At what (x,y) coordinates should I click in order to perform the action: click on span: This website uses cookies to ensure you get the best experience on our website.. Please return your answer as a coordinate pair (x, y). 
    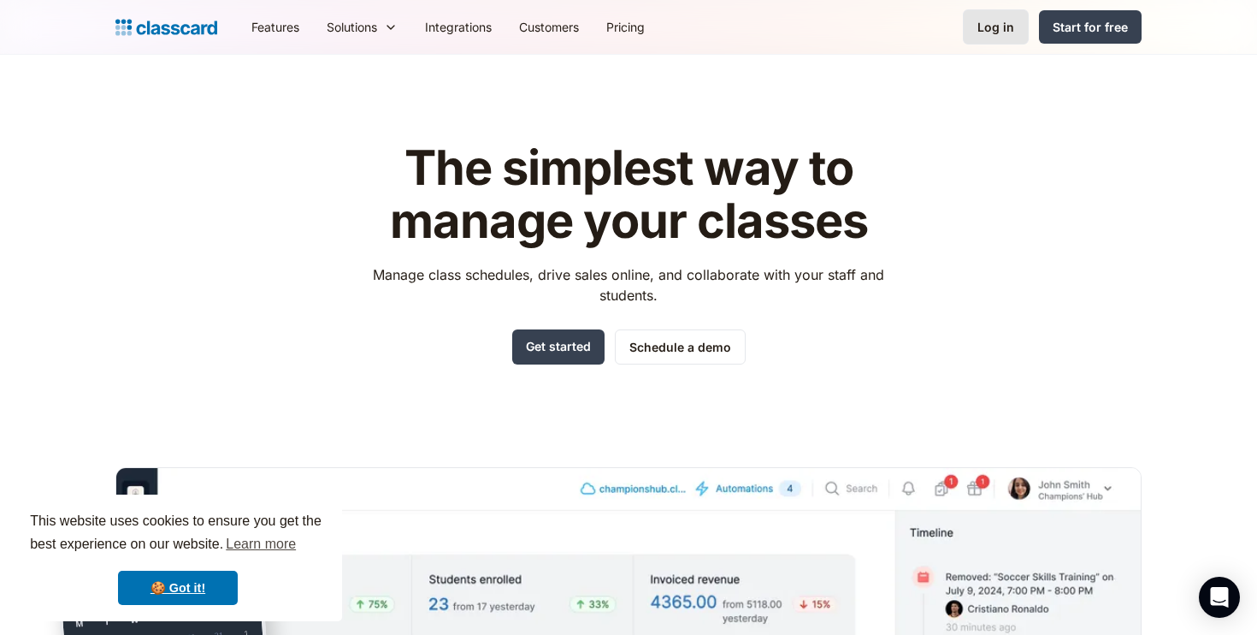
    Looking at the image, I should click on (178, 534).